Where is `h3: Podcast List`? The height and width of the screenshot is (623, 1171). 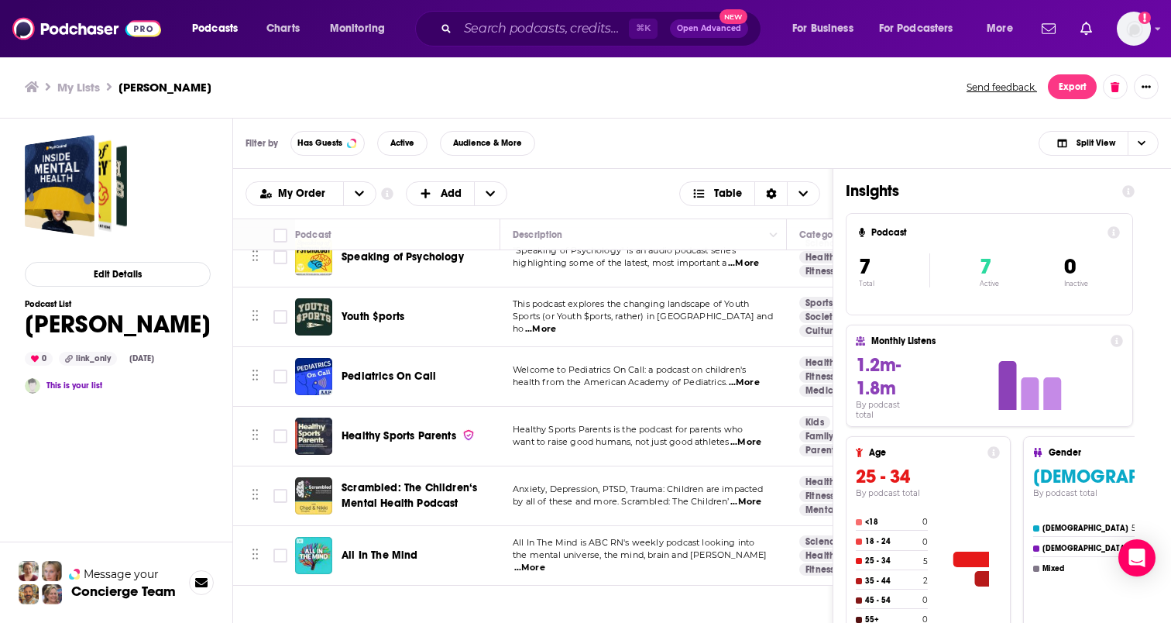 h3: Podcast List is located at coordinates (118, 304).